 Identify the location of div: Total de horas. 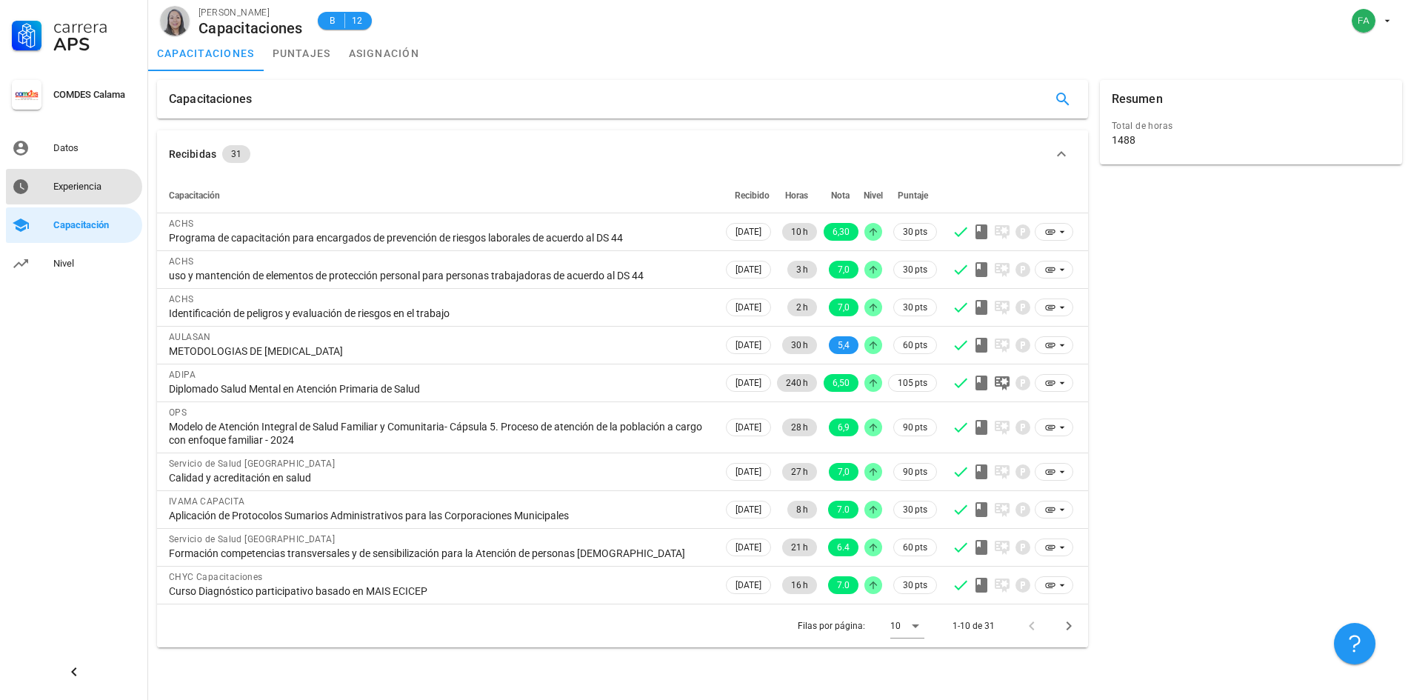
(1251, 126).